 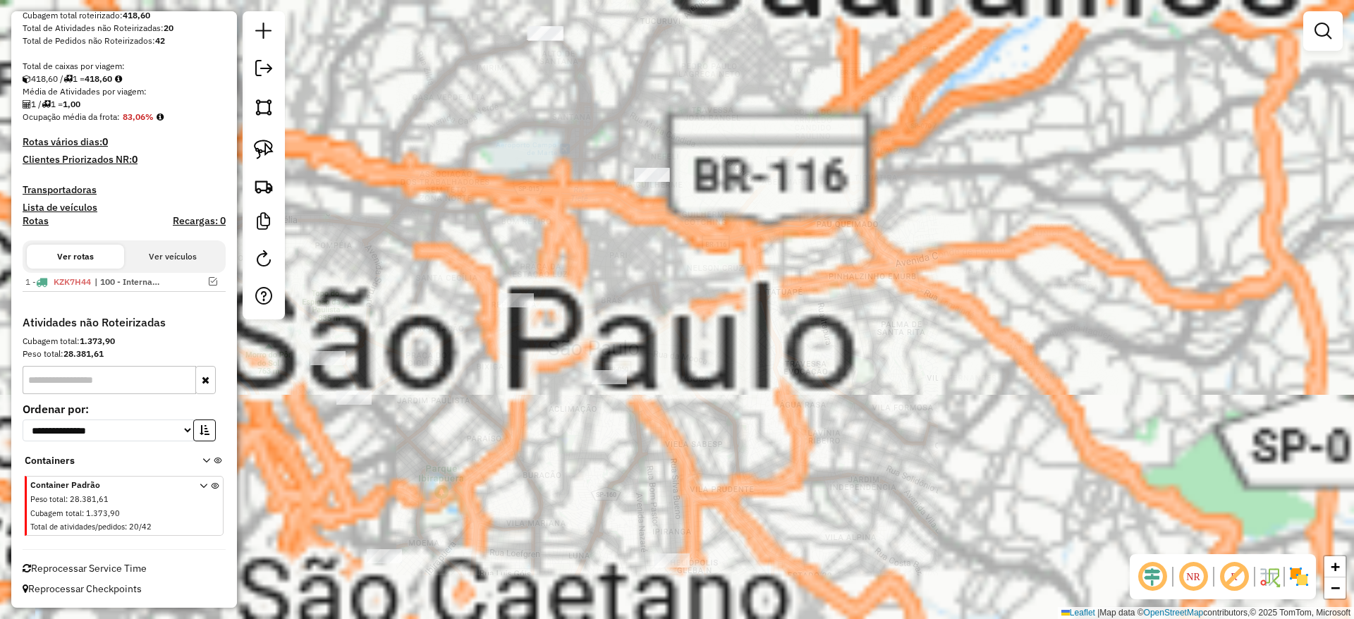 What do you see at coordinates (127, 282) in the screenshot?
I see `span: 100 - Internalização` at bounding box center [127, 282].